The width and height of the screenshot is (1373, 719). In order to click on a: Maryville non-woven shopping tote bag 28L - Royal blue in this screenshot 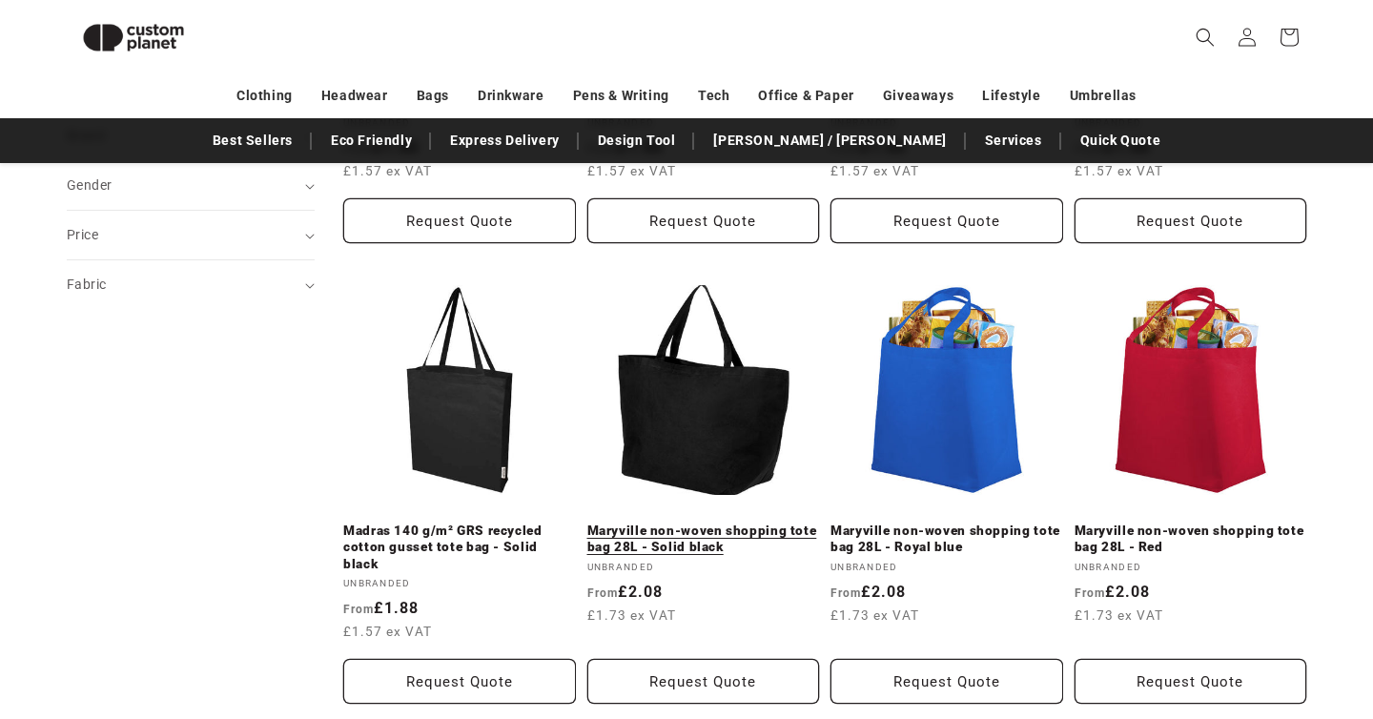, I will do `click(947, 539)`.